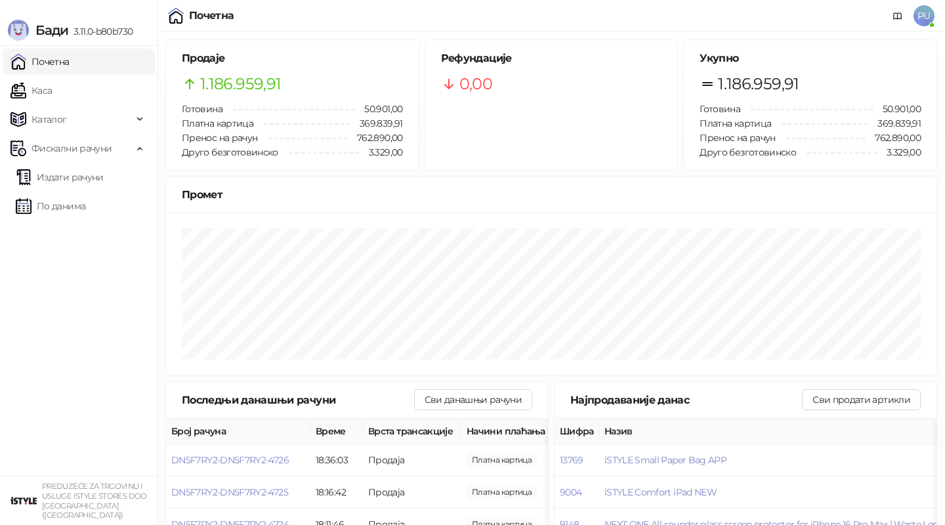 The image size is (945, 525). Describe the element at coordinates (72, 148) in the screenshot. I see `span: Фискални рачуни` at that location.